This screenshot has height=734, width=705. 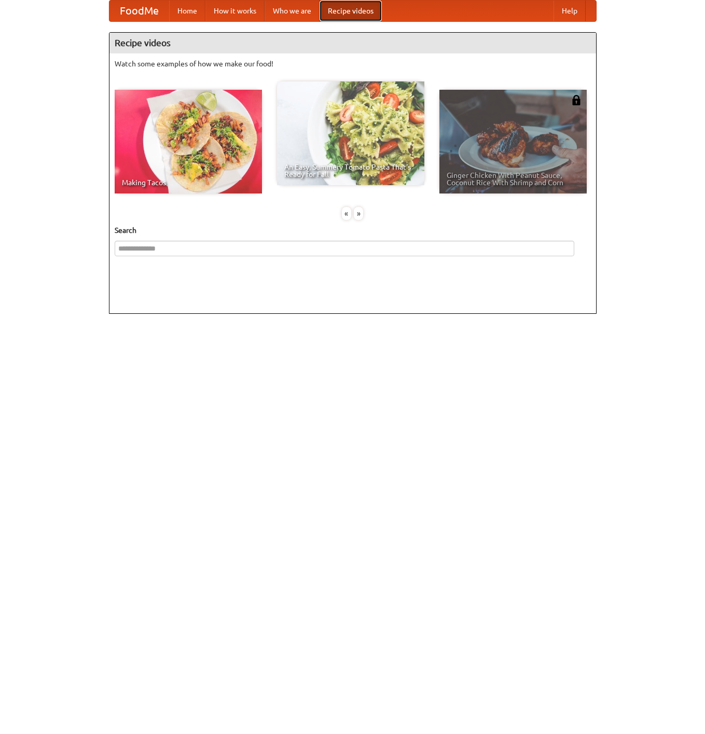 I want to click on a: FoodMe, so click(x=139, y=11).